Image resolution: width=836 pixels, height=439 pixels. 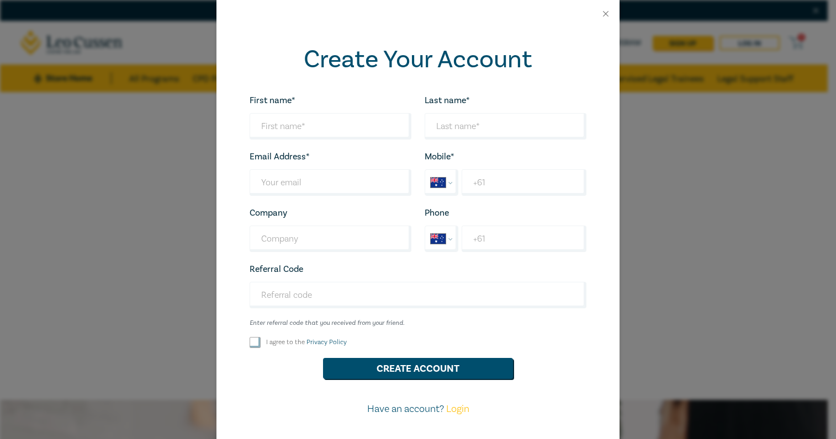 What do you see at coordinates (330, 126) in the screenshot?
I see `input: First name*` at bounding box center [330, 126].